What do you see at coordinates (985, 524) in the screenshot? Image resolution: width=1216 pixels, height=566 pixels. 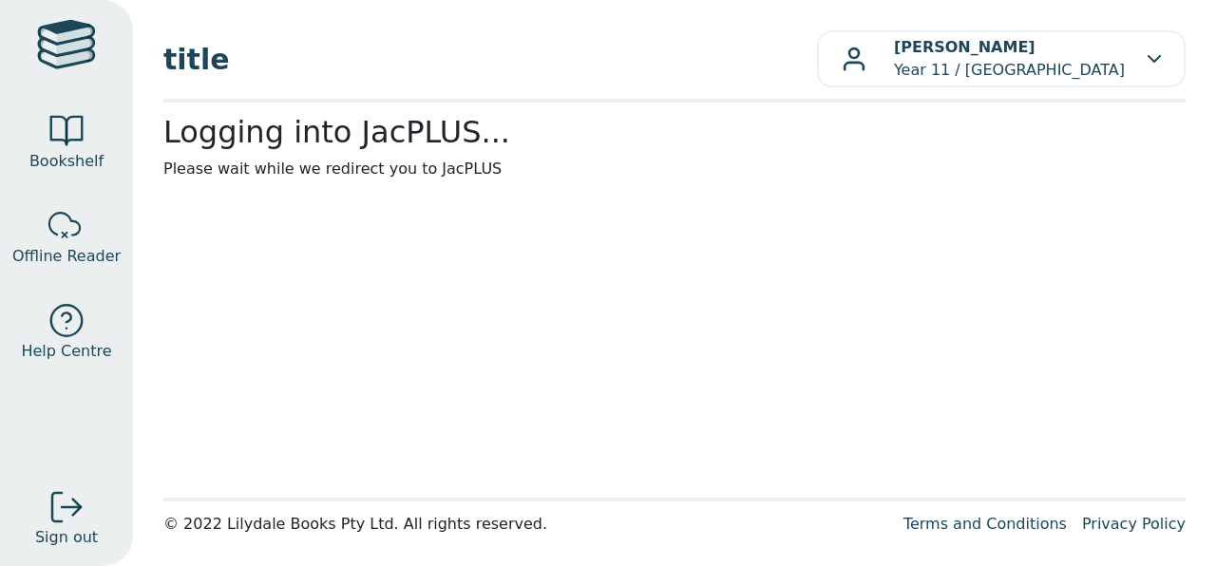 I see `a: Terms and Conditions` at bounding box center [985, 524].